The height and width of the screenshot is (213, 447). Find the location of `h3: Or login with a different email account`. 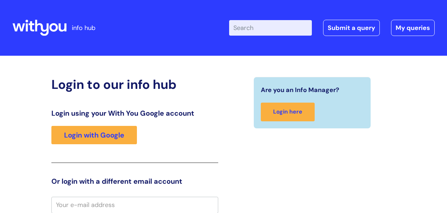

h3: Or login with a different email account is located at coordinates (135, 181).